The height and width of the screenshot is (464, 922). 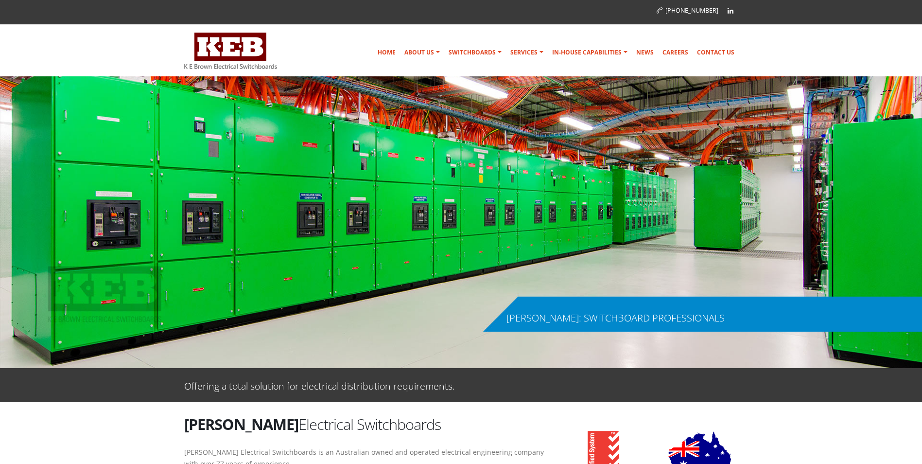 What do you see at coordinates (716, 53) in the screenshot?
I see `a: Contact Us` at bounding box center [716, 53].